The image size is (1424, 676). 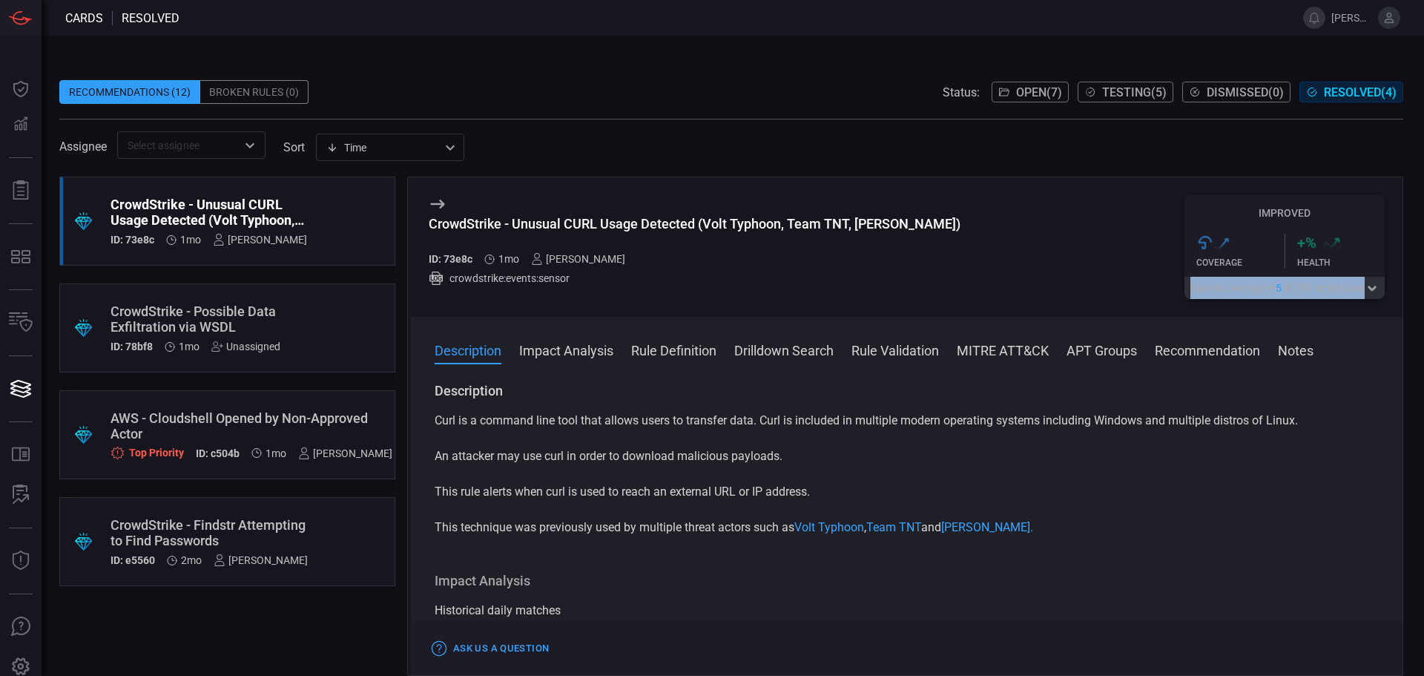 I want to click on p: This technique was previously used by multiple threat actors such as , and, so click(x=907, y=528).